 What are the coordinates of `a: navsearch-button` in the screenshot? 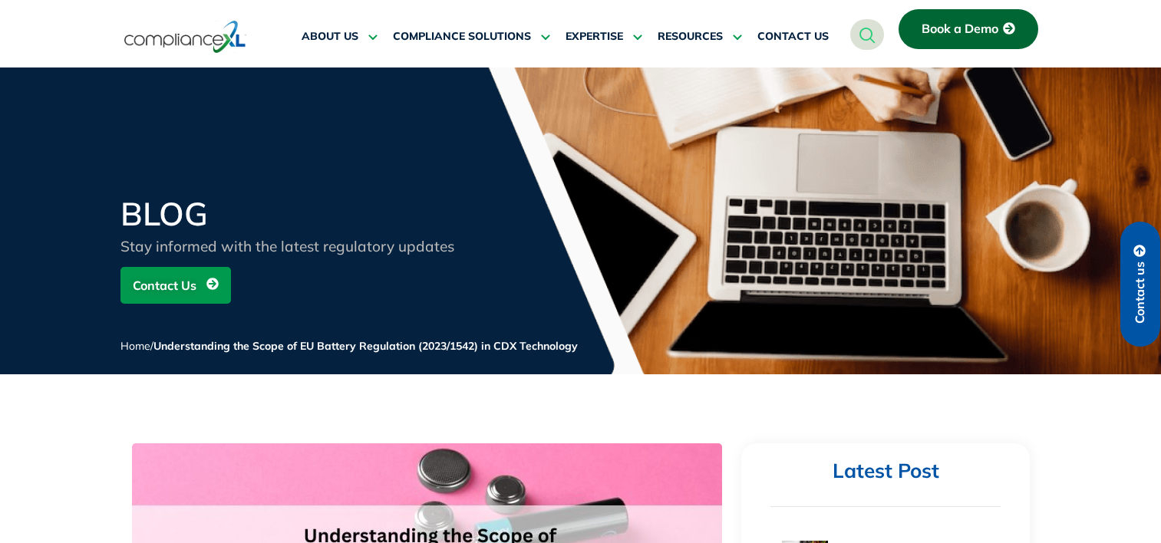 It's located at (867, 35).